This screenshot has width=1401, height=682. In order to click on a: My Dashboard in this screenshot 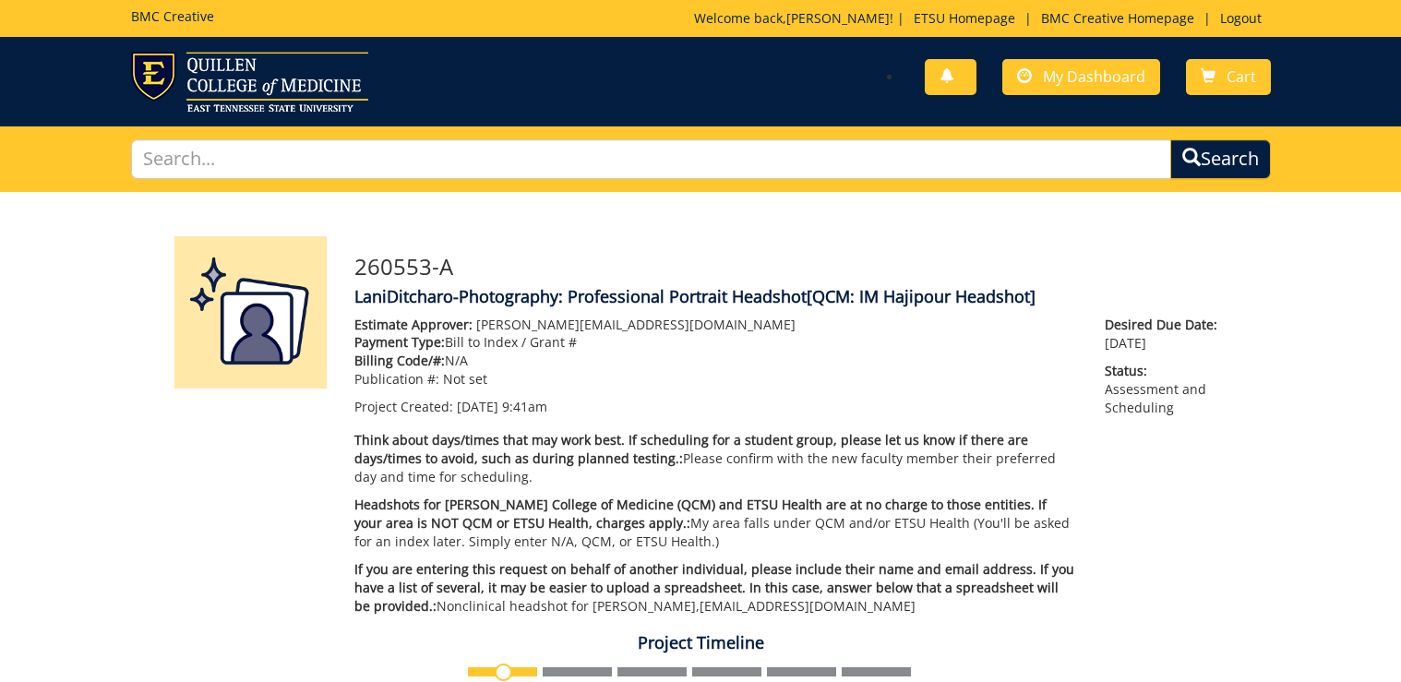, I will do `click(1081, 77)`.